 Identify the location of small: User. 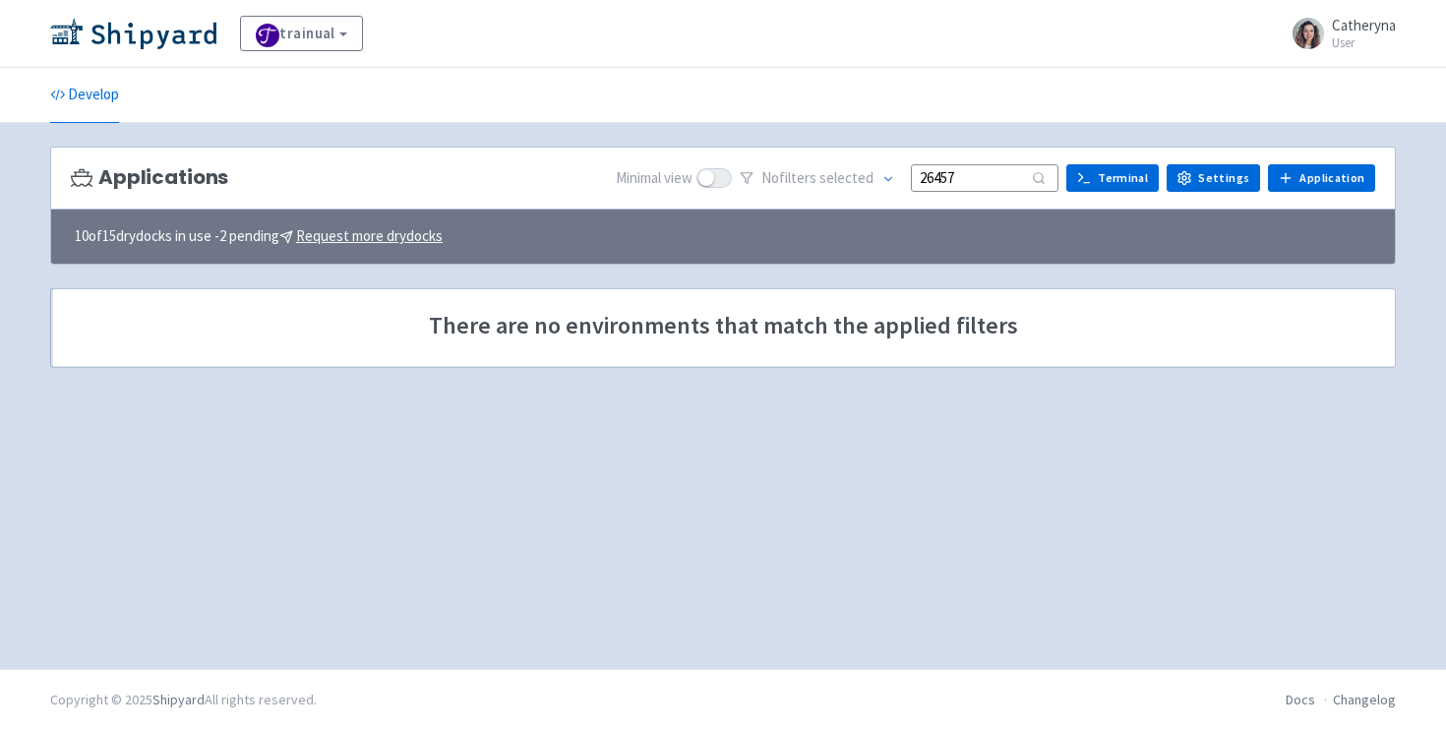
(1364, 42).